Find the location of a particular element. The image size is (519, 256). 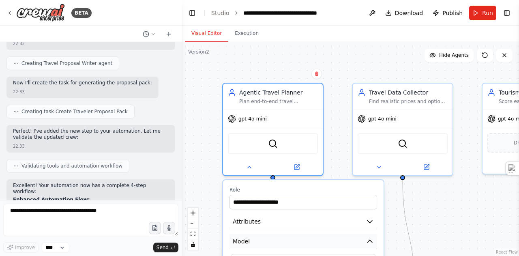

button: zoom out is located at coordinates (193, 224).